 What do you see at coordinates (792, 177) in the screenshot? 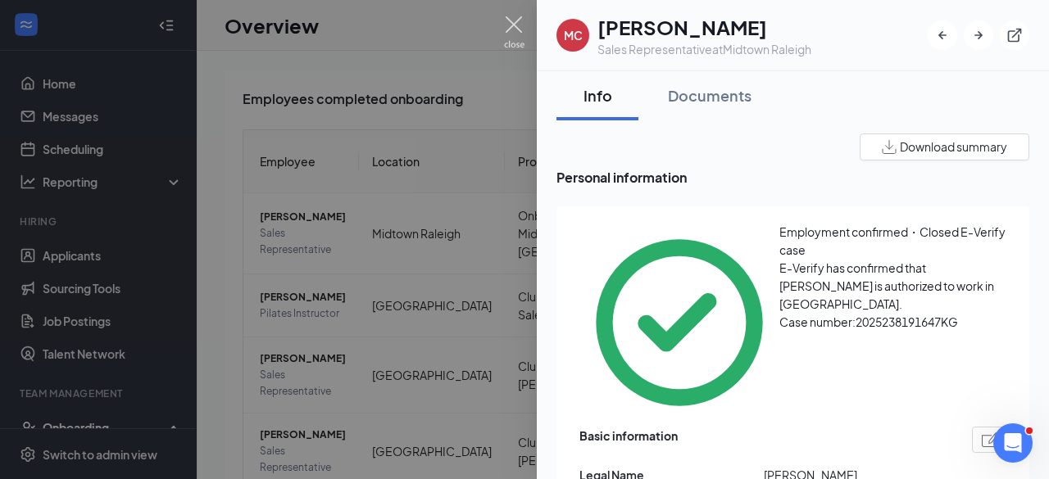
I see `span: Personal information` at bounding box center [792, 177].